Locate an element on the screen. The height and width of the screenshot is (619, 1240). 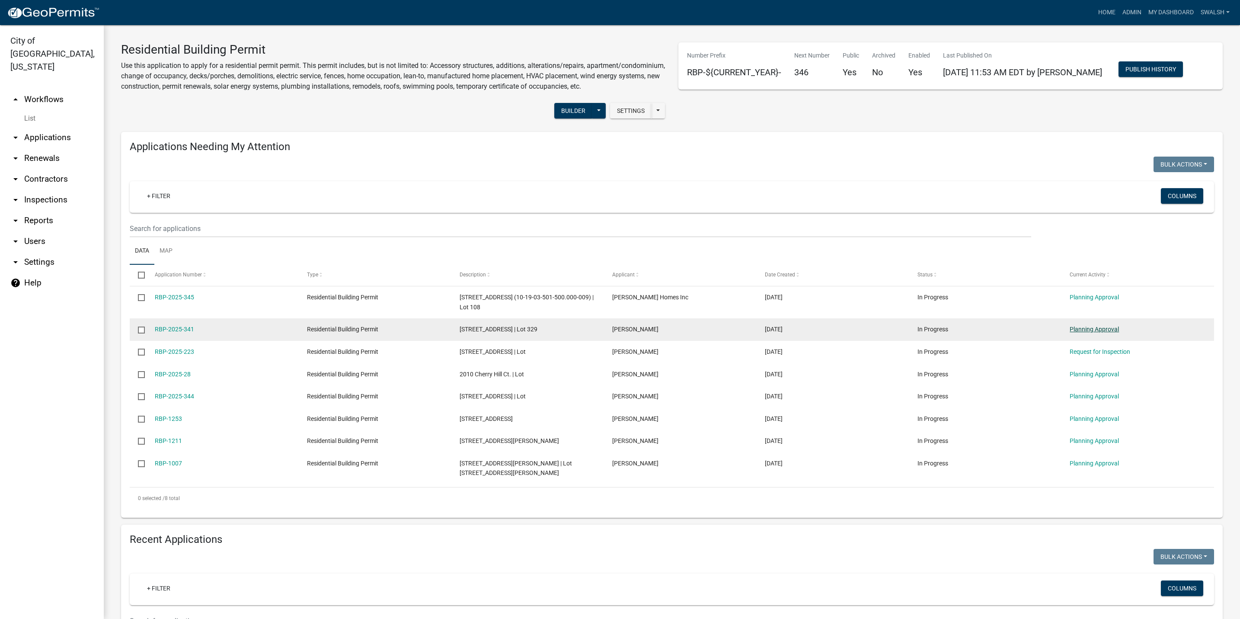
a: My Dashboard is located at coordinates (1171, 13).